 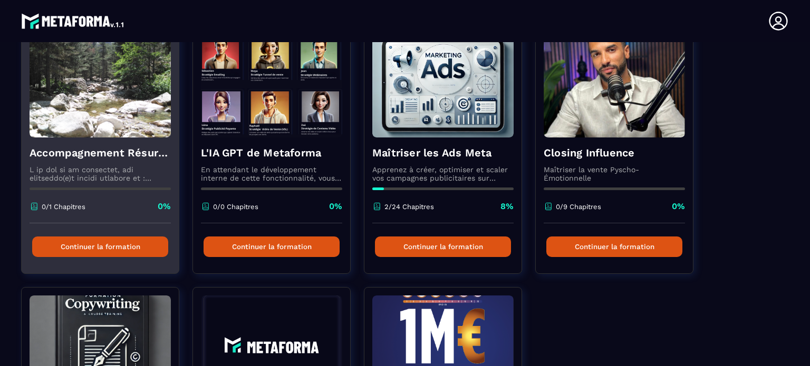 What do you see at coordinates (272, 153) in the screenshot?
I see `h4: L'IA GPT de Metaforma` at bounding box center [272, 153].